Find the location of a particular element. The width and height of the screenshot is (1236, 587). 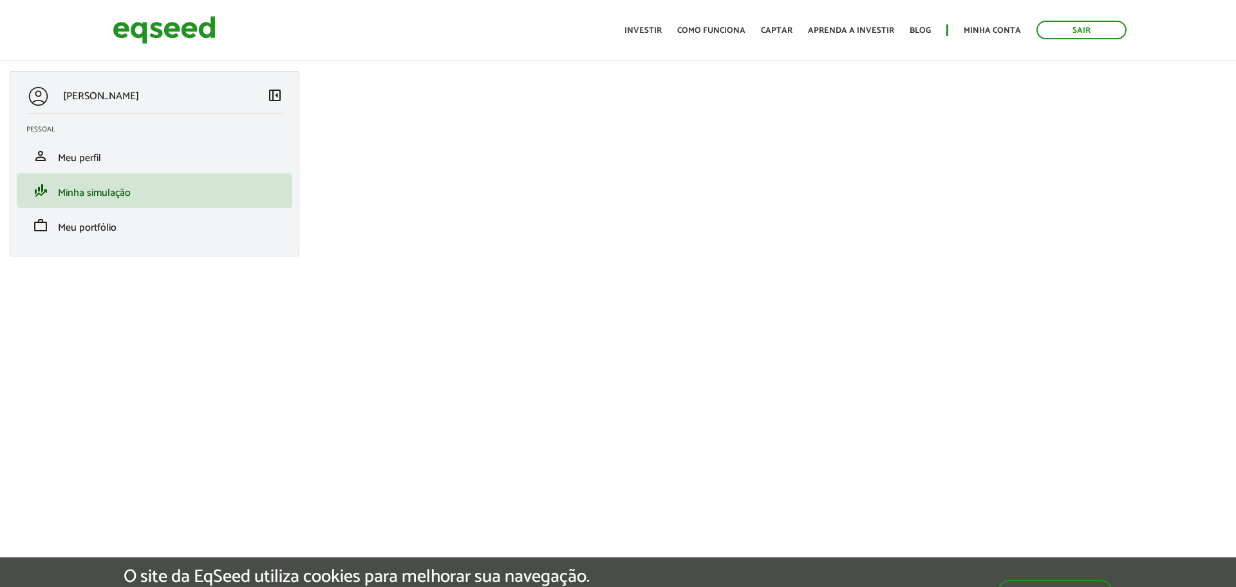

a: Minha conta is located at coordinates (992, 30).